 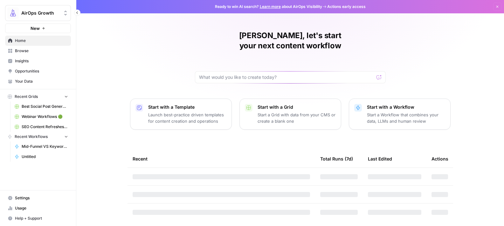 What do you see at coordinates (45, 127) in the screenshot?
I see `span: SEO Content Refreshes 🟢` at bounding box center [45, 127].